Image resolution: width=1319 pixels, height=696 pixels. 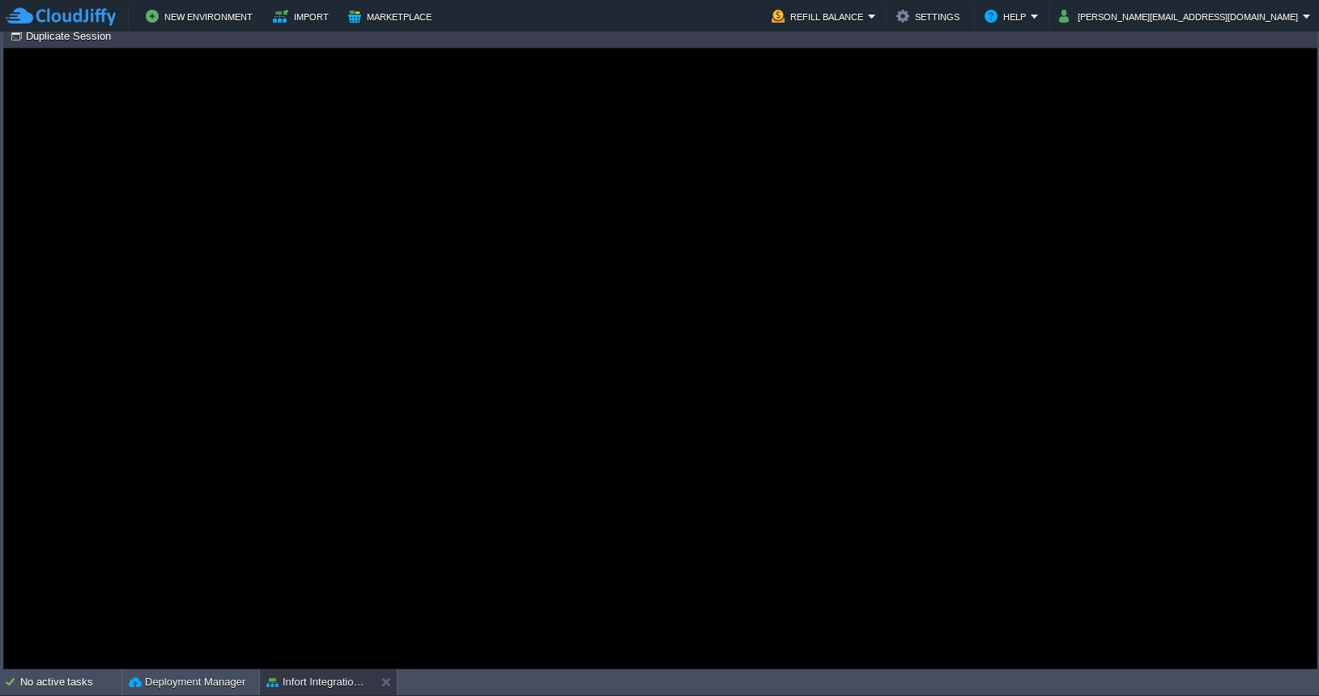 What do you see at coordinates (1007, 16) in the screenshot?
I see `button: Help` at bounding box center [1007, 16].